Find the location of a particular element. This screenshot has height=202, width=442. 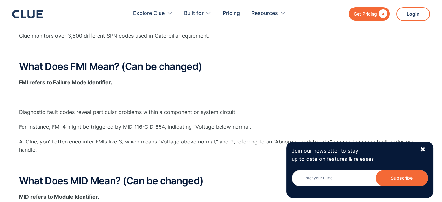

h2: What Does FMI Mean? (Can be changed) is located at coordinates (221, 66).